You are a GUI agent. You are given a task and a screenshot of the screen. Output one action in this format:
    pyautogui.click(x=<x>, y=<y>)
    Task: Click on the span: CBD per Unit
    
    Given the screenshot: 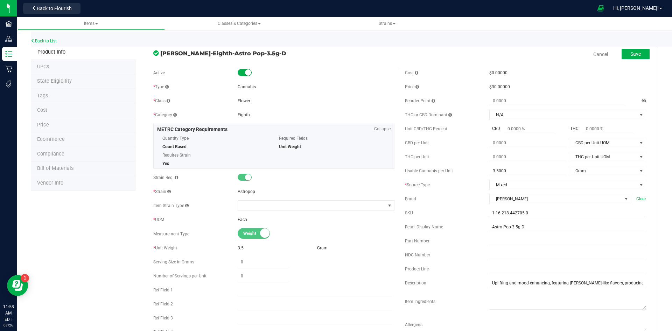 What is the action you would take?
    pyautogui.click(x=417, y=143)
    